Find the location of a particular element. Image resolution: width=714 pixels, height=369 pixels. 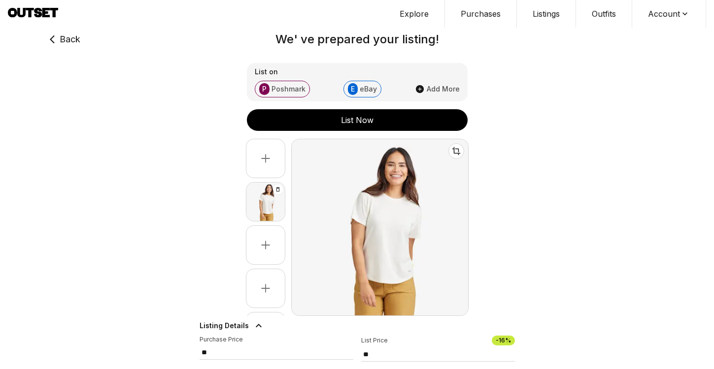

button: Back is located at coordinates (61, 39).